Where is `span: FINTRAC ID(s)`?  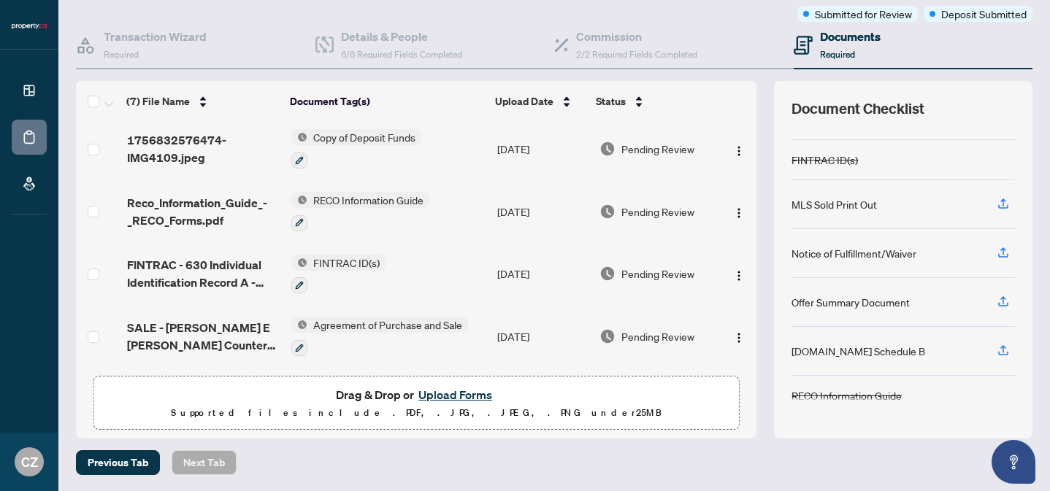 span: FINTRAC ID(s) is located at coordinates (346, 263).